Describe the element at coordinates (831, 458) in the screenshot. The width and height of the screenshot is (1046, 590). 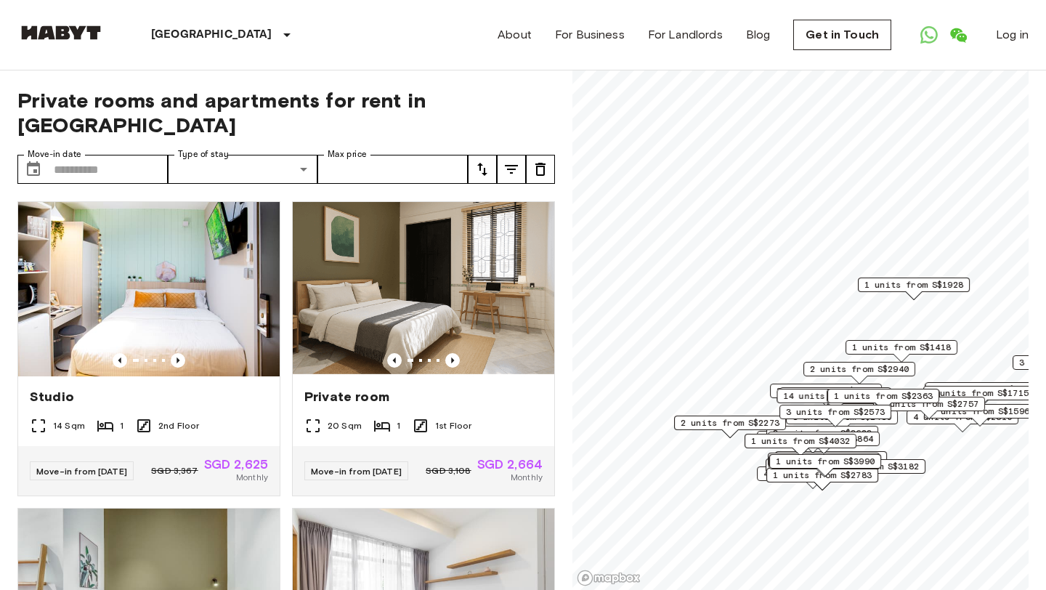
I see `span: 1 units from S$3600` at that location.